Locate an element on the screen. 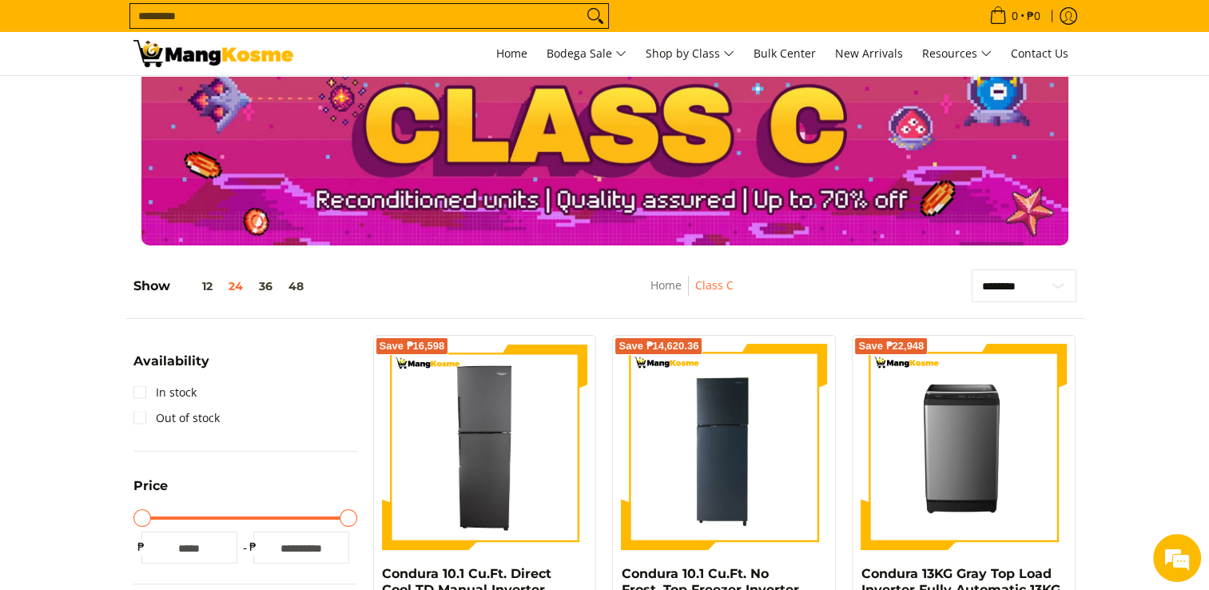 This screenshot has height=590, width=1209. span: Resources is located at coordinates (957, 54).